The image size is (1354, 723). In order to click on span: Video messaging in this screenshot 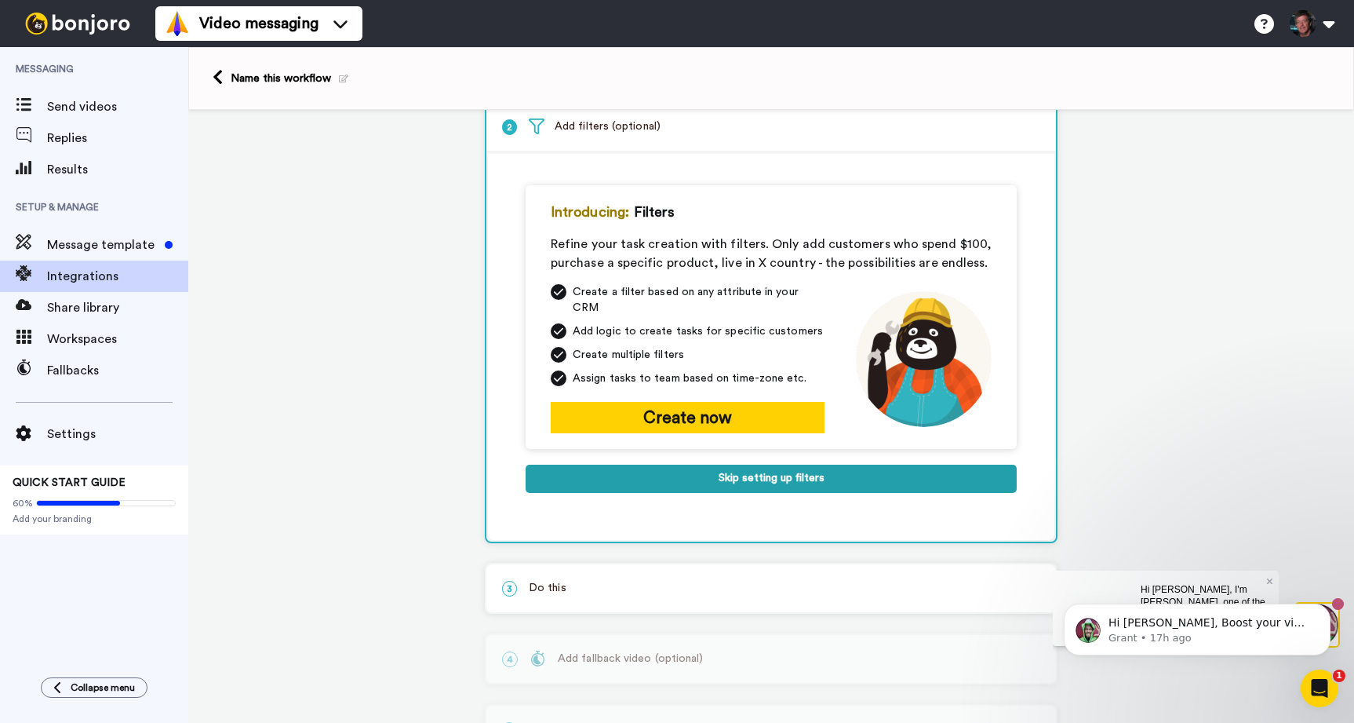, I will do `click(259, 24)`.